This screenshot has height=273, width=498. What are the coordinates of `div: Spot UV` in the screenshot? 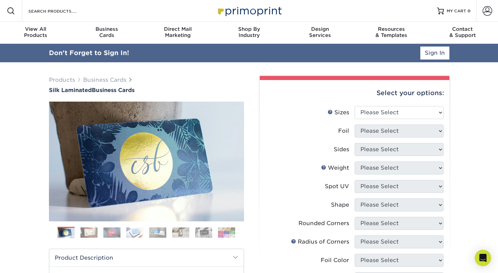 It's located at (337, 187).